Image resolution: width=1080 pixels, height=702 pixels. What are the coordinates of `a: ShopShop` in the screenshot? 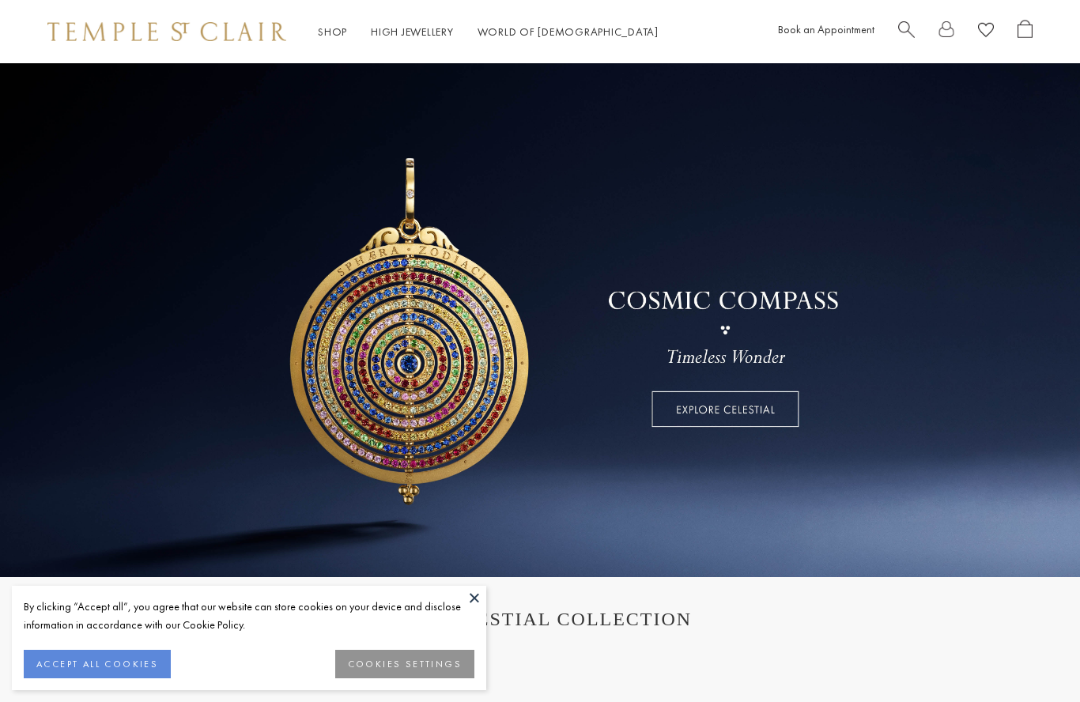 It's located at (332, 32).